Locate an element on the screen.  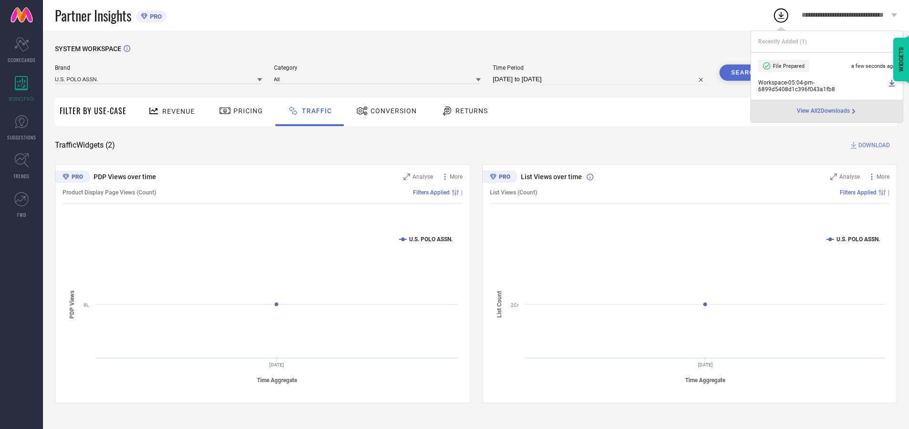
span: FWD is located at coordinates (21, 214).